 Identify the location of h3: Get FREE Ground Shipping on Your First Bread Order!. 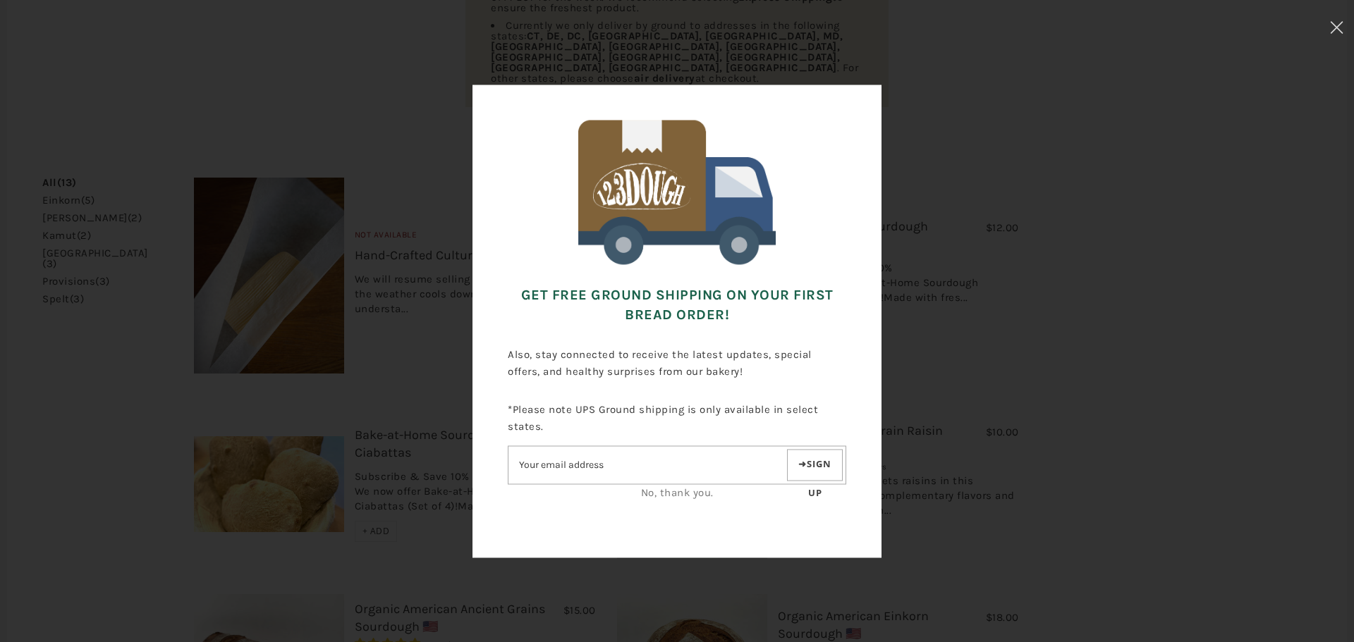
(677, 305).